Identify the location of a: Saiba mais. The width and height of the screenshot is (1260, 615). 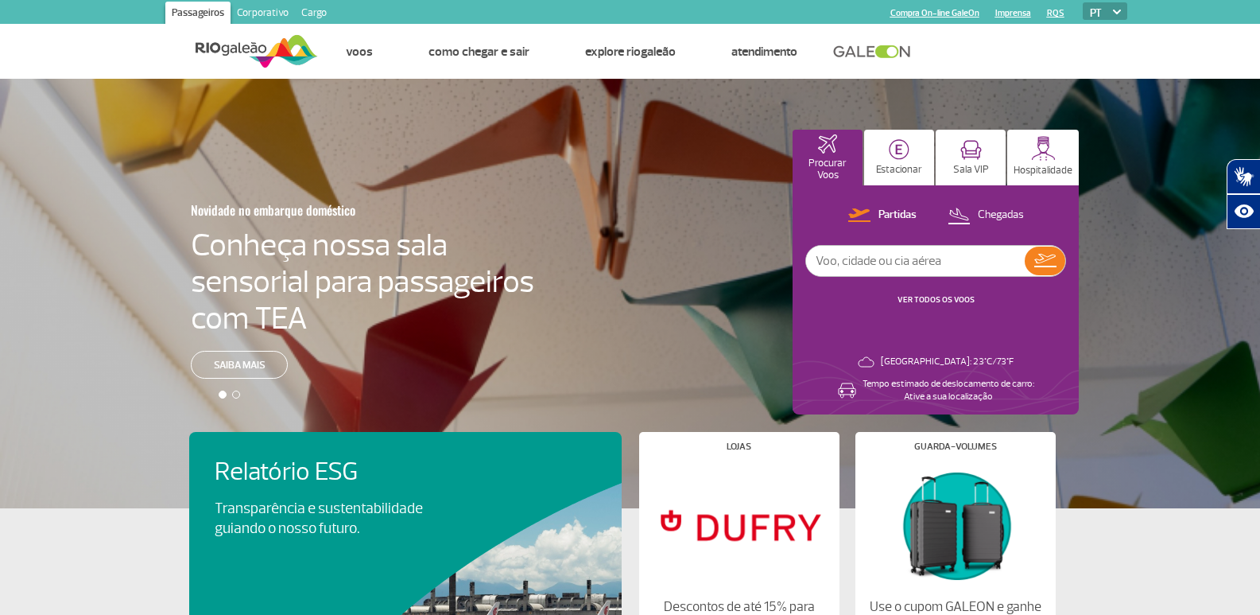
(239, 364).